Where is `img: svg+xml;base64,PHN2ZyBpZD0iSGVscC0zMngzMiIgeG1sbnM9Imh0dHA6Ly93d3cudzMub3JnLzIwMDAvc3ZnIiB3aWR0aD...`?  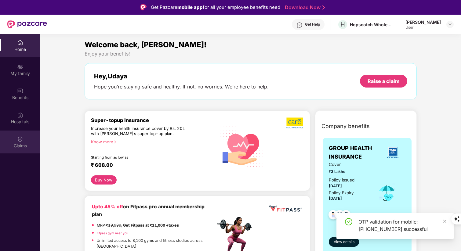 img: svg+xml;base64,PHN2ZyBpZD0iSGVscC0zMngzMiIgeG1sbnM9Imh0dHA6Ly93d3cudzMub3JnLzIwMDAvc3ZnIiB3aWR0aD... is located at coordinates (300, 25).